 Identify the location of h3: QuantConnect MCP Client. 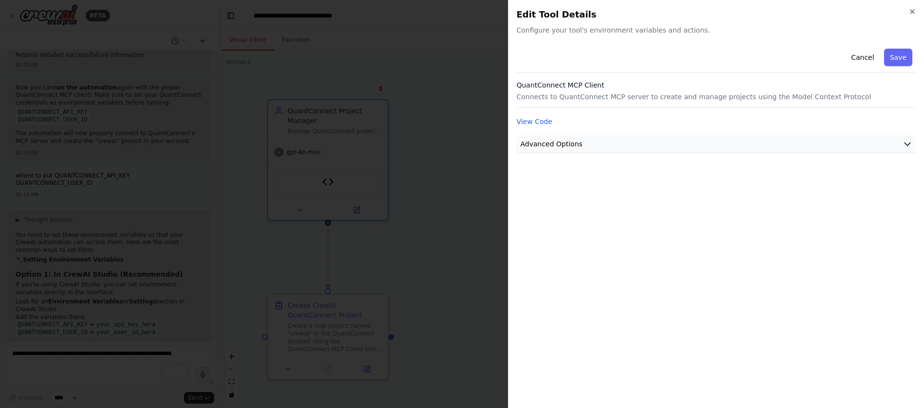
(716, 85).